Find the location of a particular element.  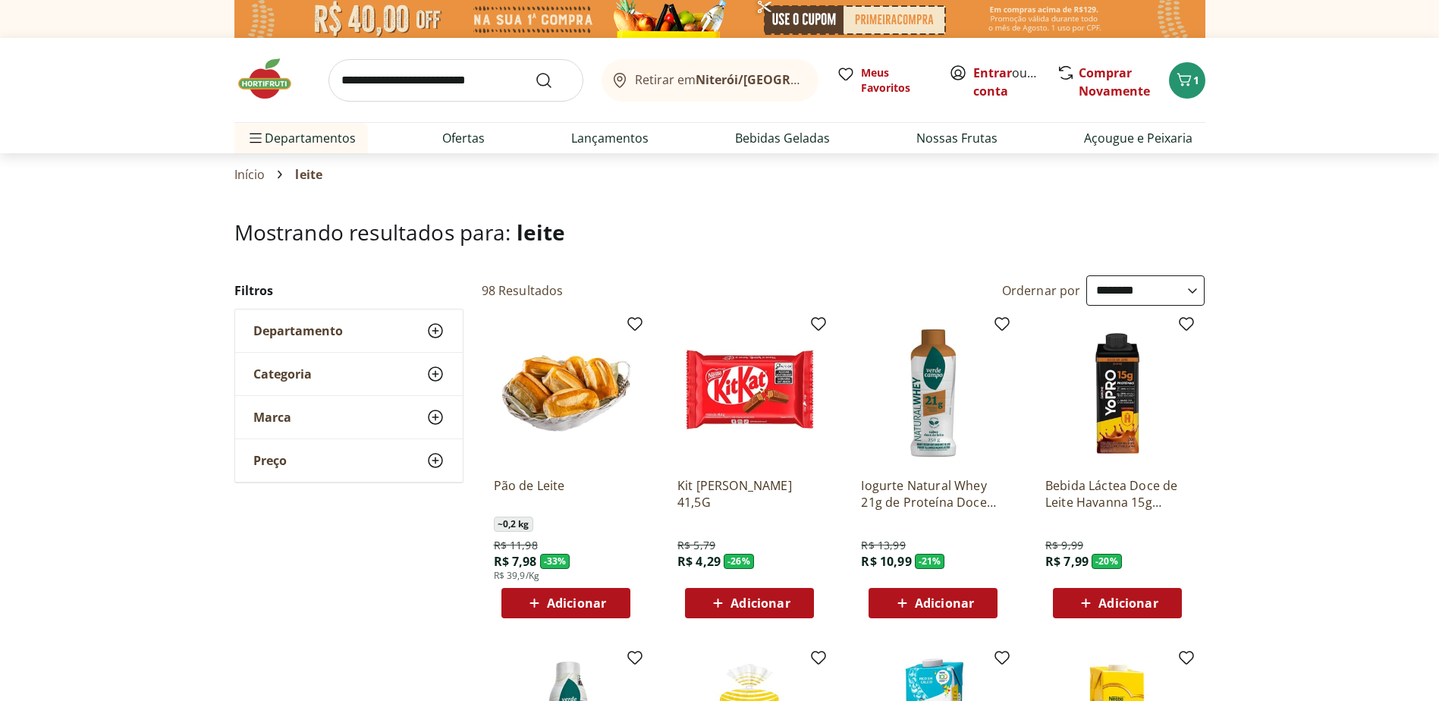

img: Pão de Leite is located at coordinates (566, 393).